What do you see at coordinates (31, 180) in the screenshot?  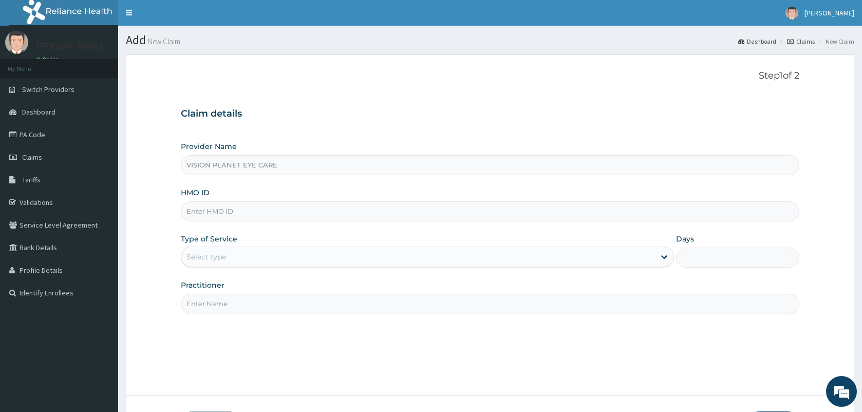 I see `span: Tariffs` at bounding box center [31, 180].